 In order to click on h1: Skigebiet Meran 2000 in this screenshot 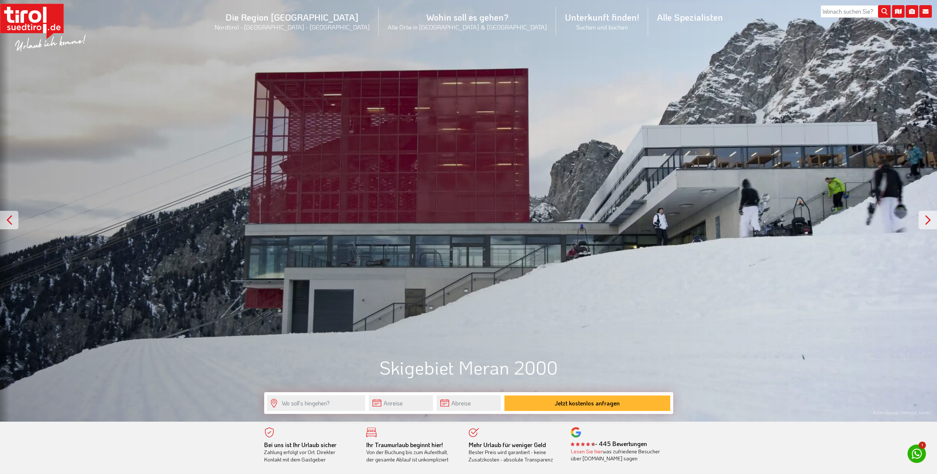, I will do `click(469, 367)`.